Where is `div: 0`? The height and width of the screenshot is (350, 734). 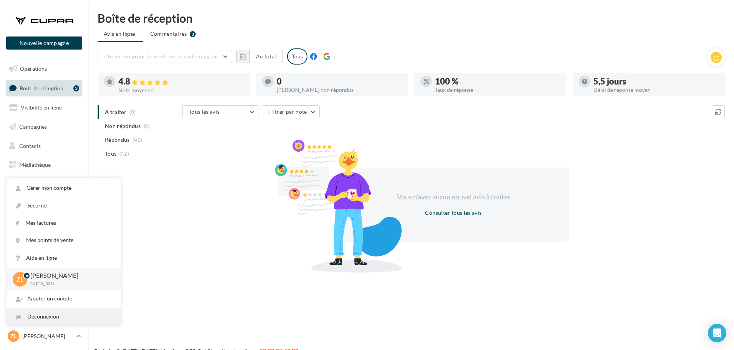
div: 0 is located at coordinates (339, 81).